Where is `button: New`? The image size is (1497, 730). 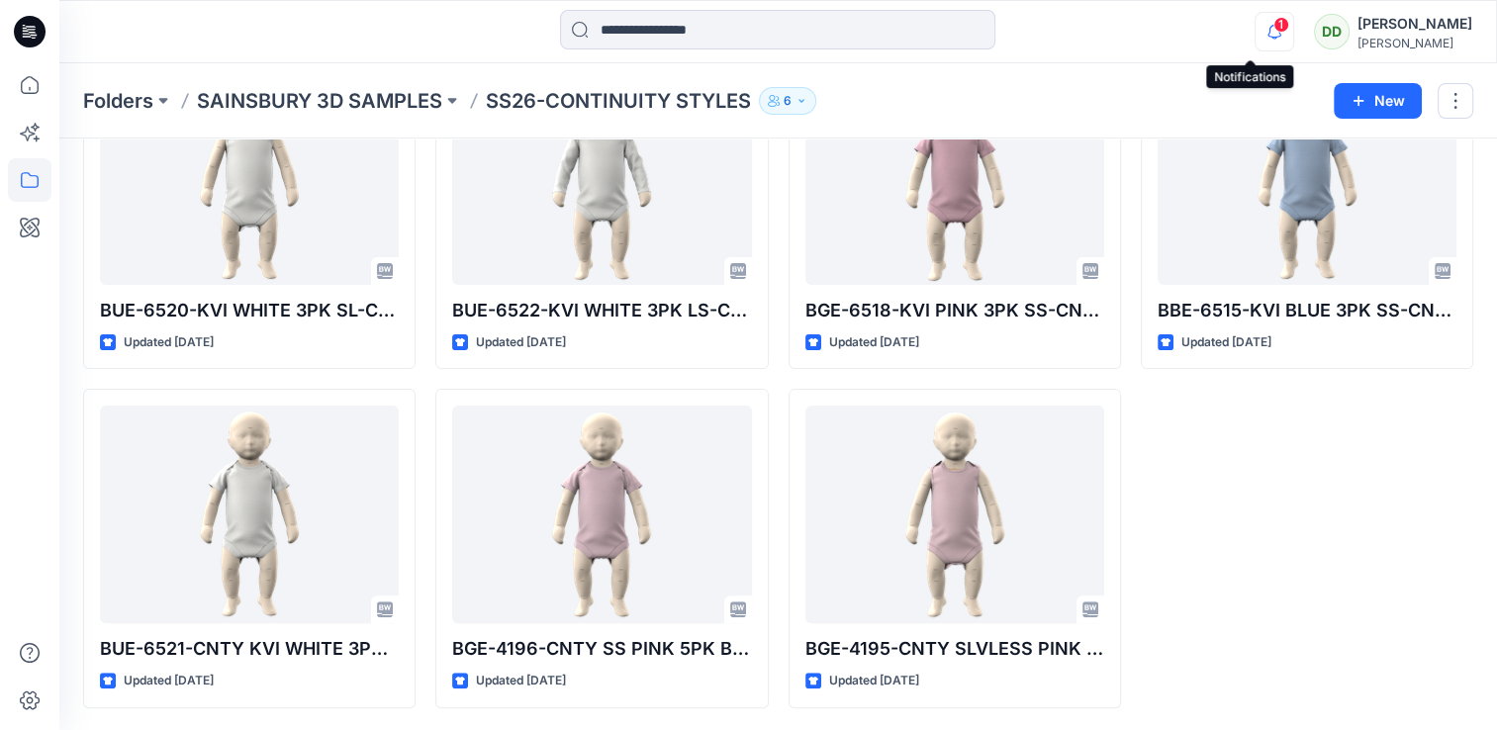 button: New is located at coordinates (1378, 101).